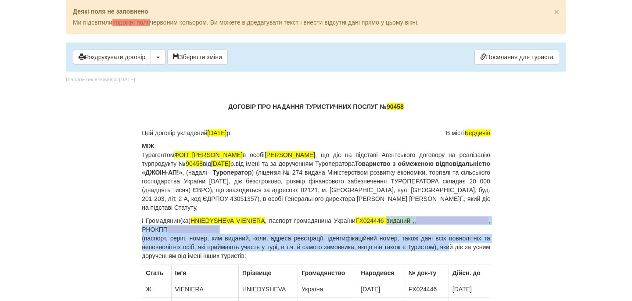  Describe the element at coordinates (205, 273) in the screenshot. I see `th: Ім'я` at that location.